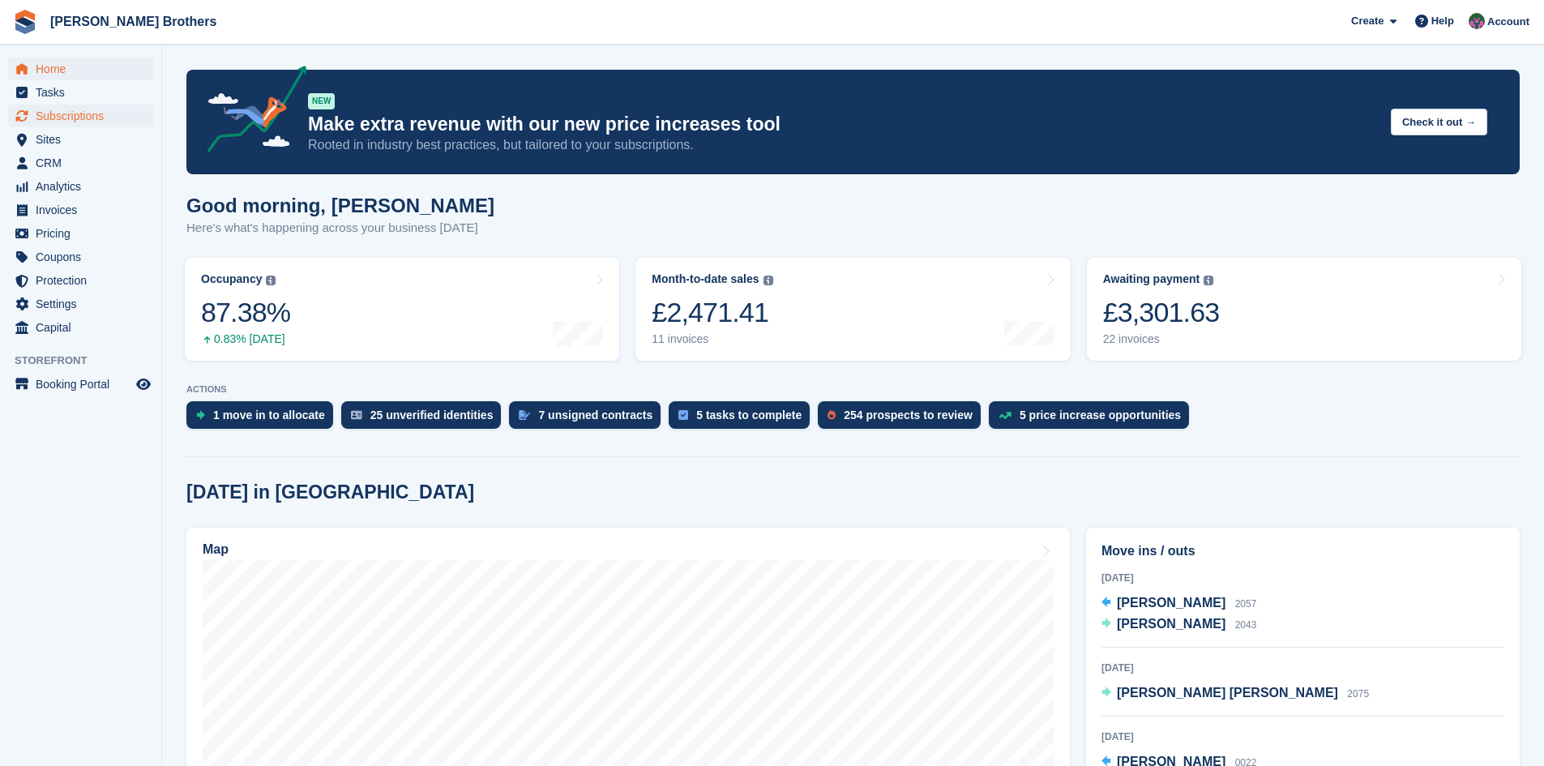  I want to click on span: 2075, so click(1357, 694).